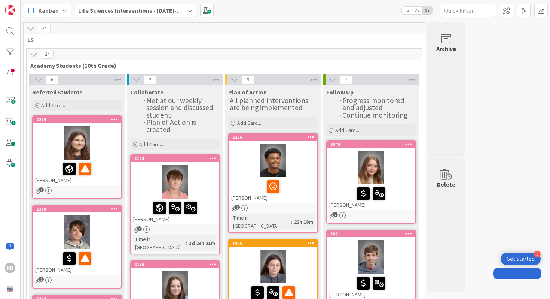 The height and width of the screenshot is (299, 550). I want to click on div: Delete, so click(446, 184).